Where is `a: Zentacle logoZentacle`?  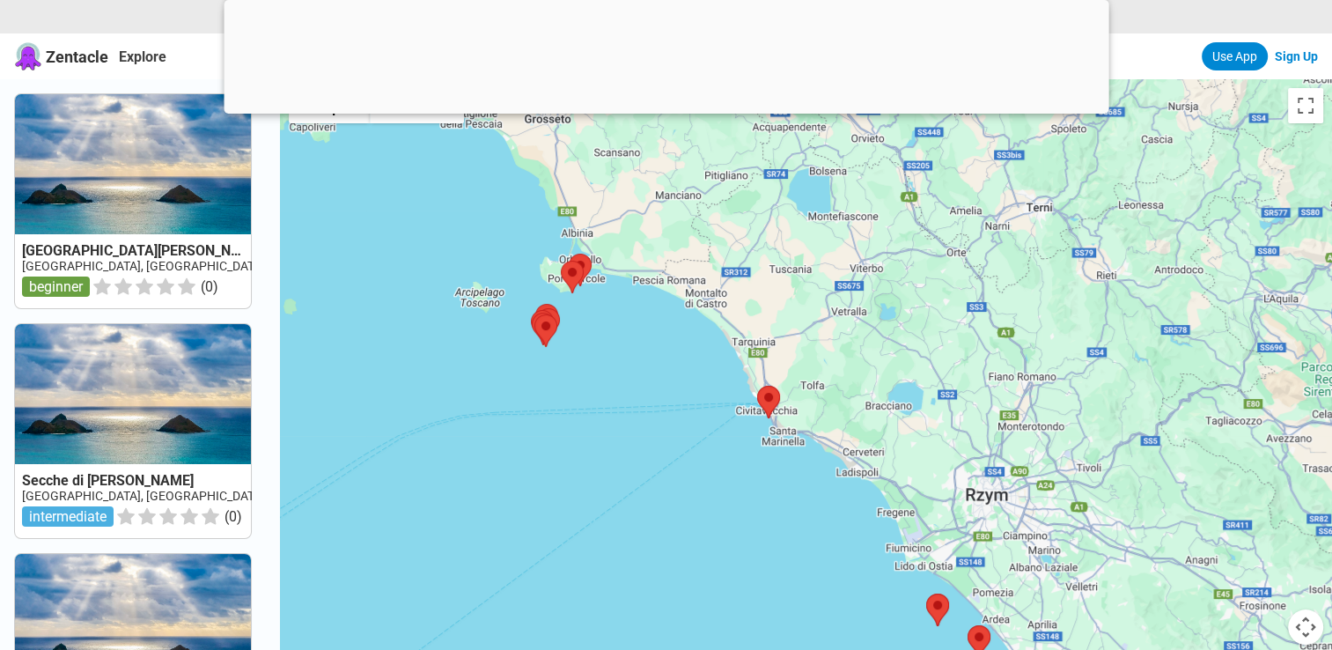
a: Zentacle logoZentacle is located at coordinates (61, 56).